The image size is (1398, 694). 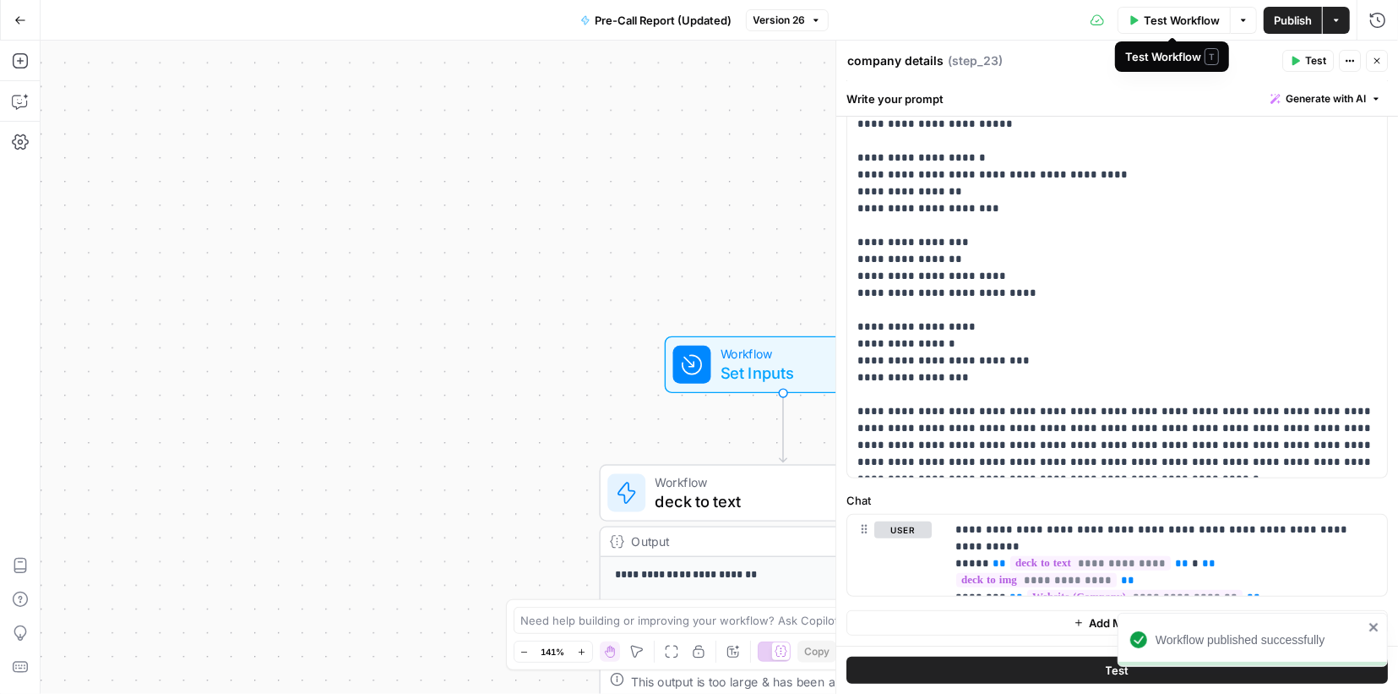 What do you see at coordinates (1375, 627) in the screenshot?
I see `button: close` at bounding box center [1375, 627].